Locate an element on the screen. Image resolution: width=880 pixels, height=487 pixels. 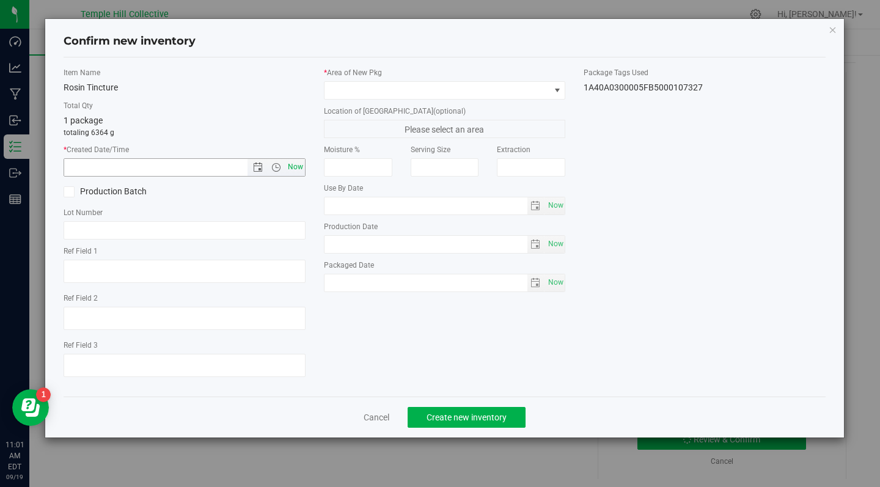
label: Serving Size is located at coordinates (445, 150).